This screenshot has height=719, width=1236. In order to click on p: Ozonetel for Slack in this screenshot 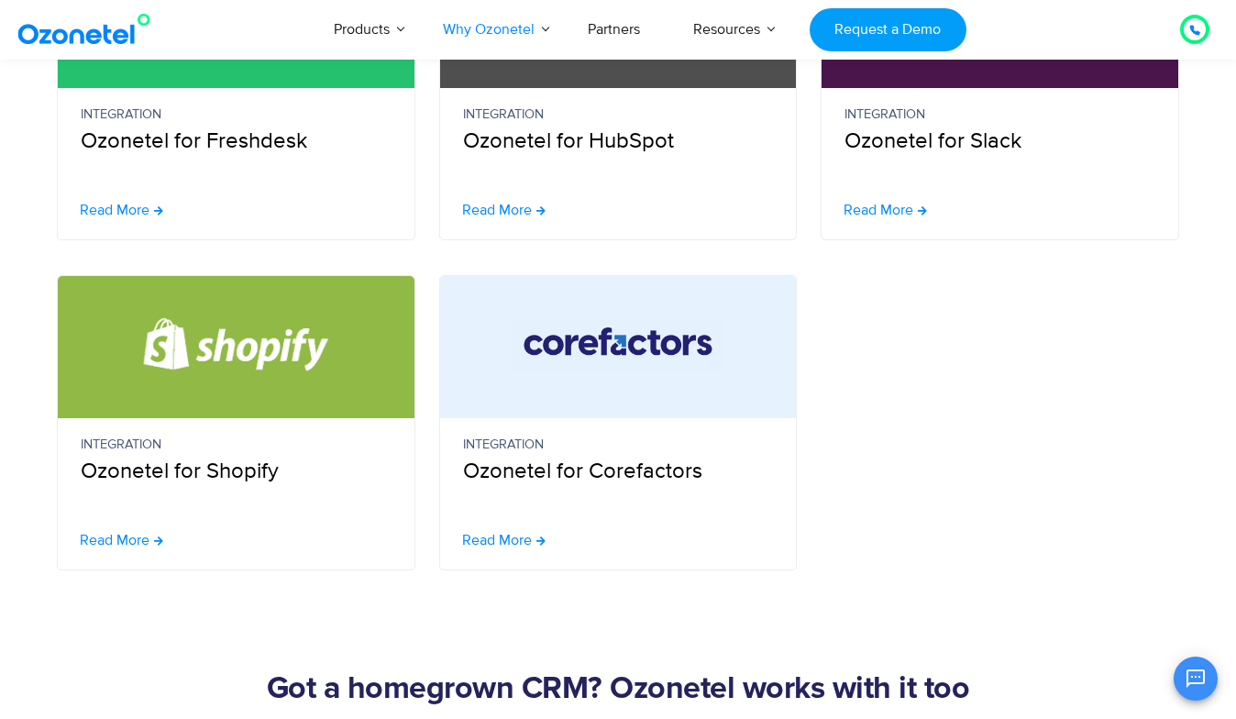, I will do `click(1000, 131)`.